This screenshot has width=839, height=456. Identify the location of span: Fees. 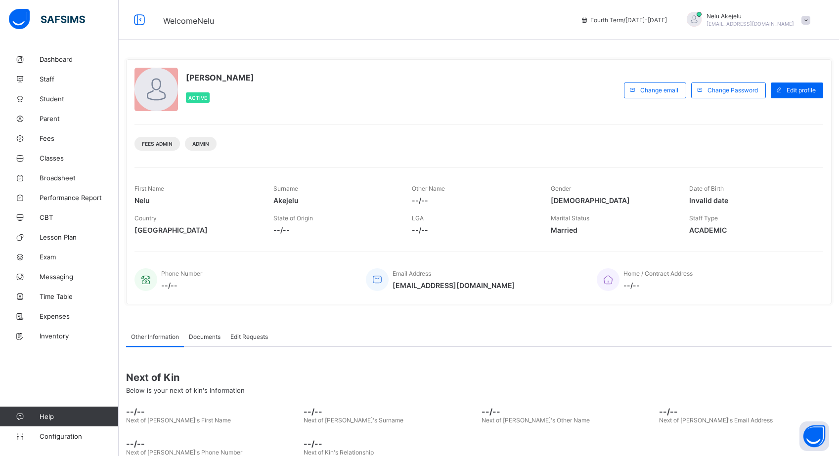
(79, 138).